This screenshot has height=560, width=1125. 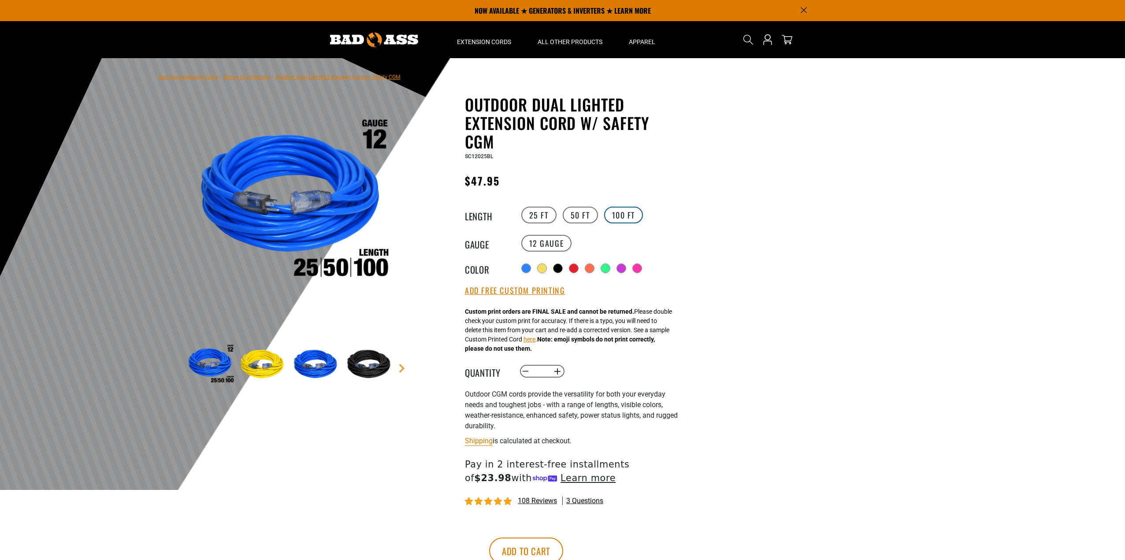 I want to click on nav: breadcrumbs, so click(x=279, y=77).